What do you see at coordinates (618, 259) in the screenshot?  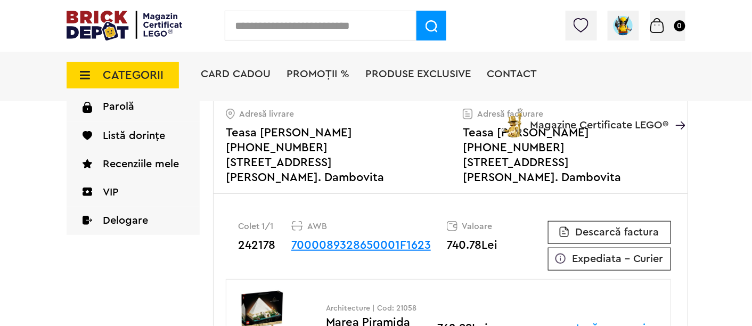 I see `span: Expediata - Curier` at bounding box center [618, 259].